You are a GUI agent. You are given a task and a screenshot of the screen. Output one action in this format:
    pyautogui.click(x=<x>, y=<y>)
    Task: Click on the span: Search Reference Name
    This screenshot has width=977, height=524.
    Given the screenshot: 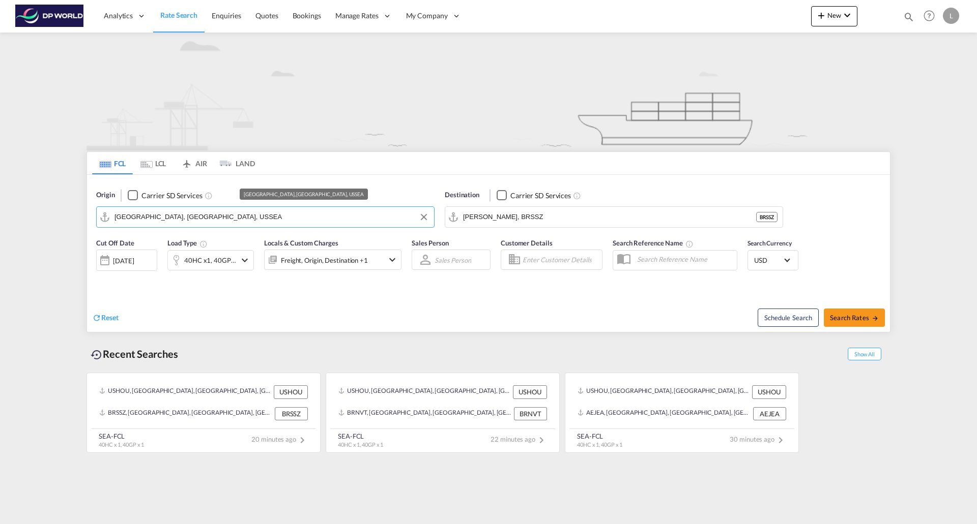 What is the action you would take?
    pyautogui.click(x=653, y=243)
    